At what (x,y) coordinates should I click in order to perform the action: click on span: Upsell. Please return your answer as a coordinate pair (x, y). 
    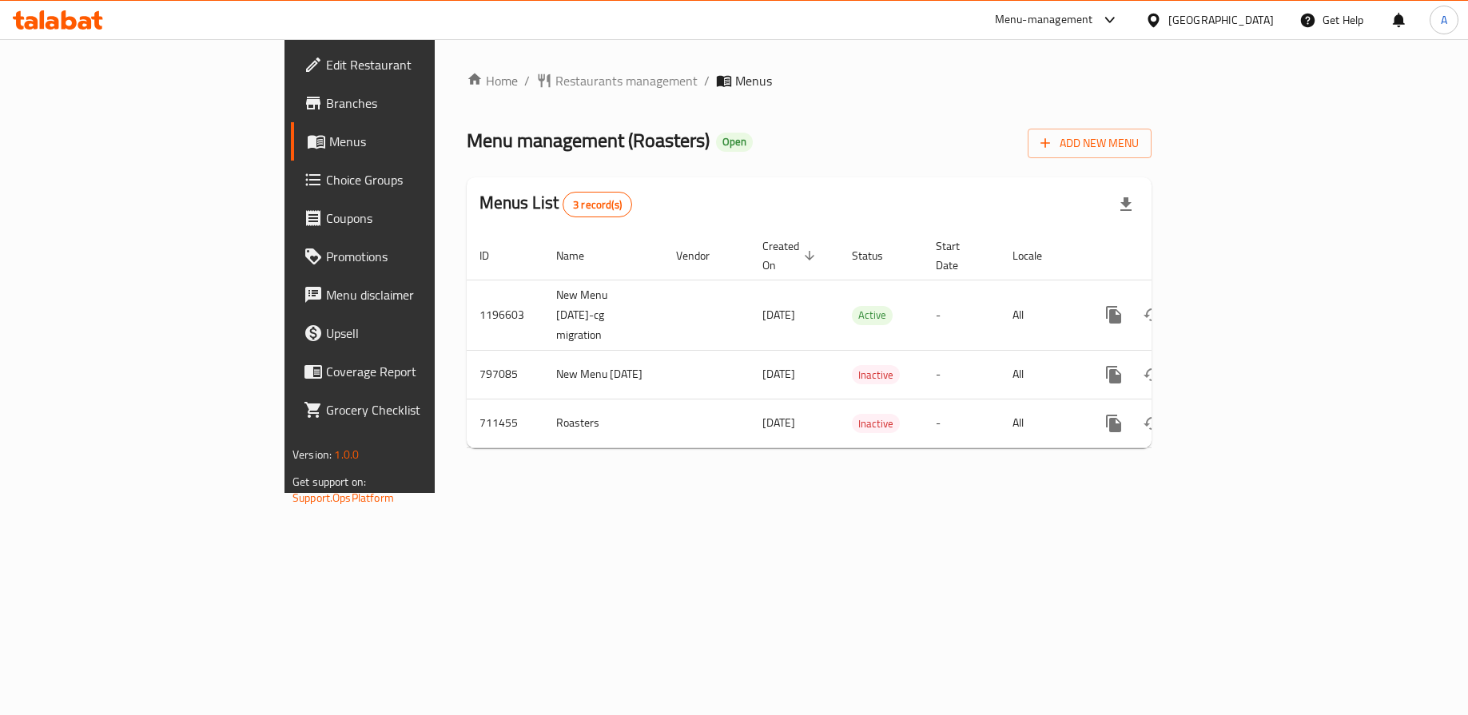
    Looking at the image, I should click on (421, 333).